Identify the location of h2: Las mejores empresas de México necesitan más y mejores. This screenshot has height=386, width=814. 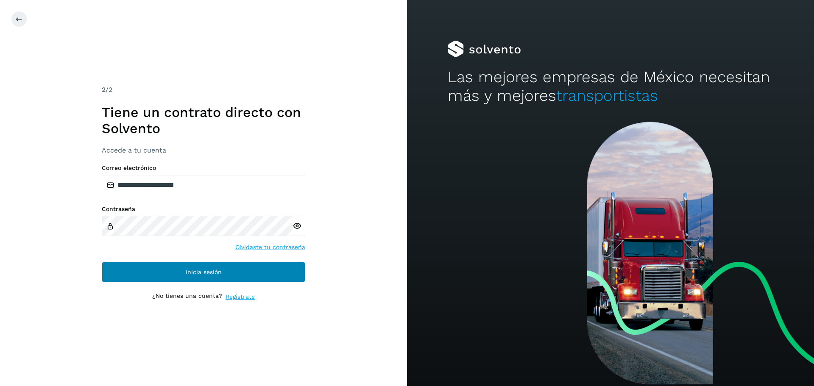
(610, 86).